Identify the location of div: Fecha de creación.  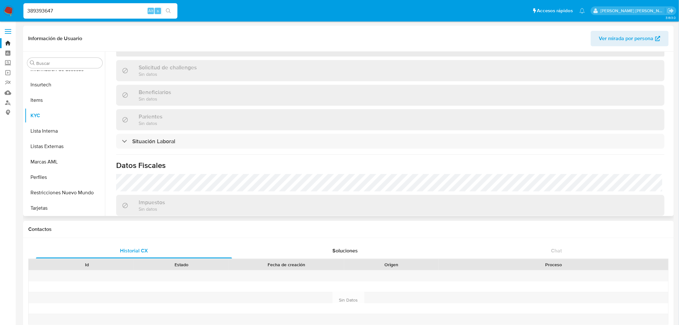
(286, 264).